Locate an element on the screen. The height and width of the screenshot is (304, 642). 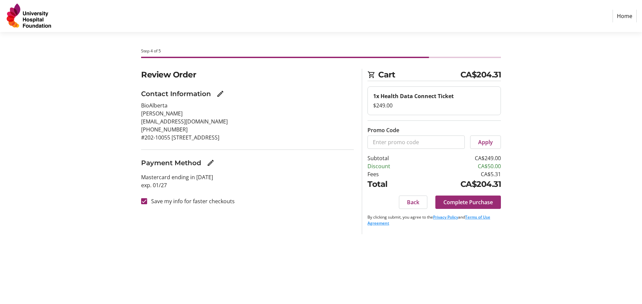
td: CA$50.00 is located at coordinates (458, 166).